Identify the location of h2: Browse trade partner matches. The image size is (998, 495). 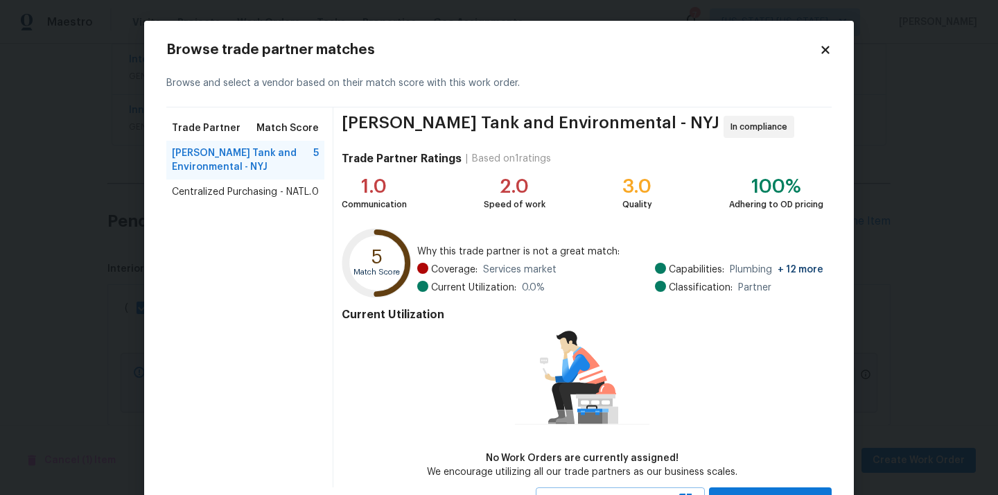
(493, 50).